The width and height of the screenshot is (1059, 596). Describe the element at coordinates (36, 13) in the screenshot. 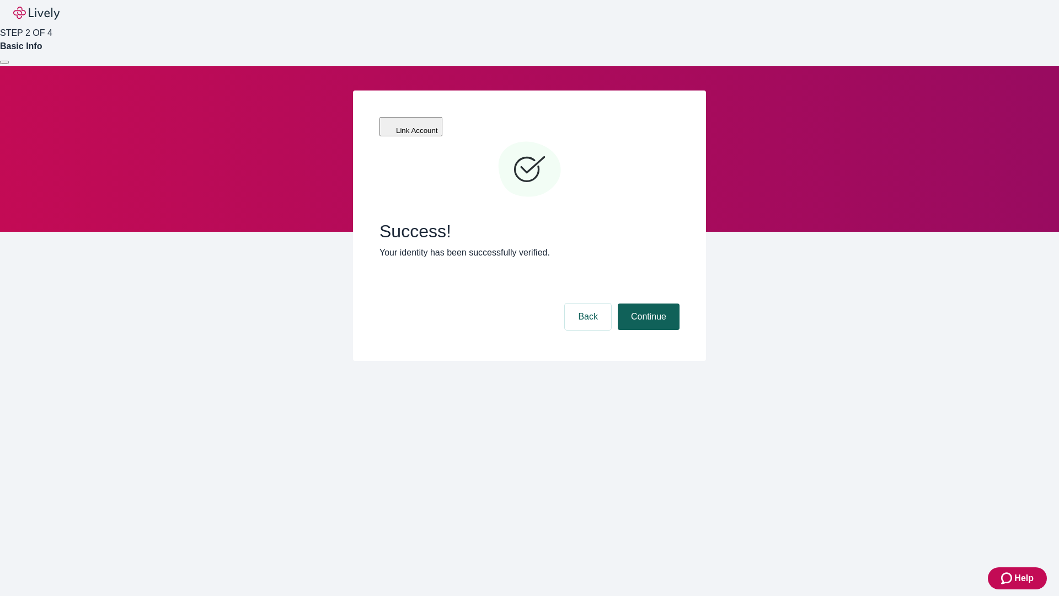

I see `img: Lively` at that location.